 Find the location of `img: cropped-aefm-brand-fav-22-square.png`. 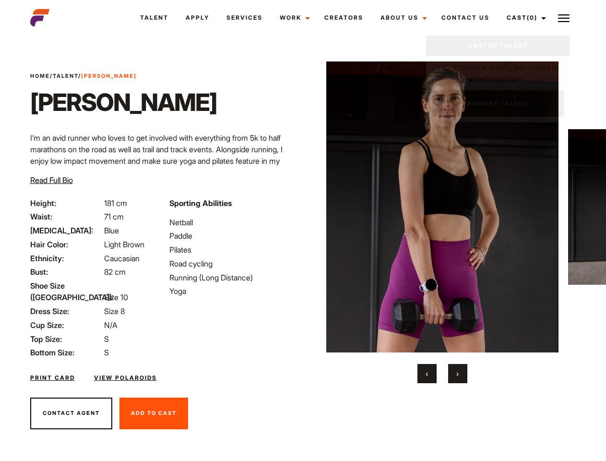

img: cropped-aefm-brand-fav-22-square.png is located at coordinates (40, 18).